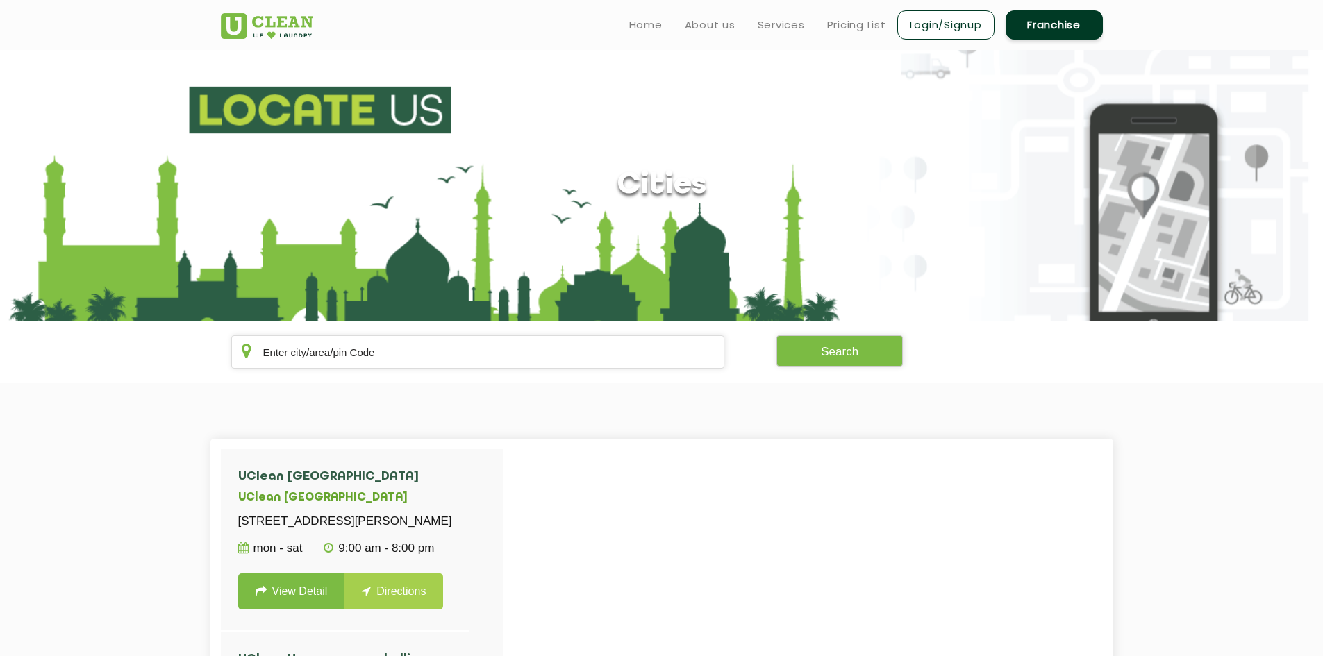  I want to click on a: Services, so click(781, 25).